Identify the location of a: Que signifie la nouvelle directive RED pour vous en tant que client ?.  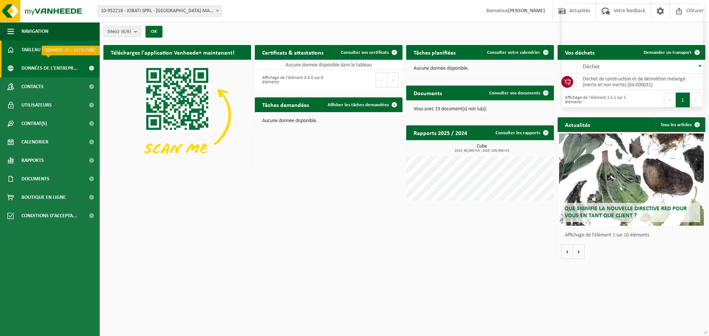
(631, 180).